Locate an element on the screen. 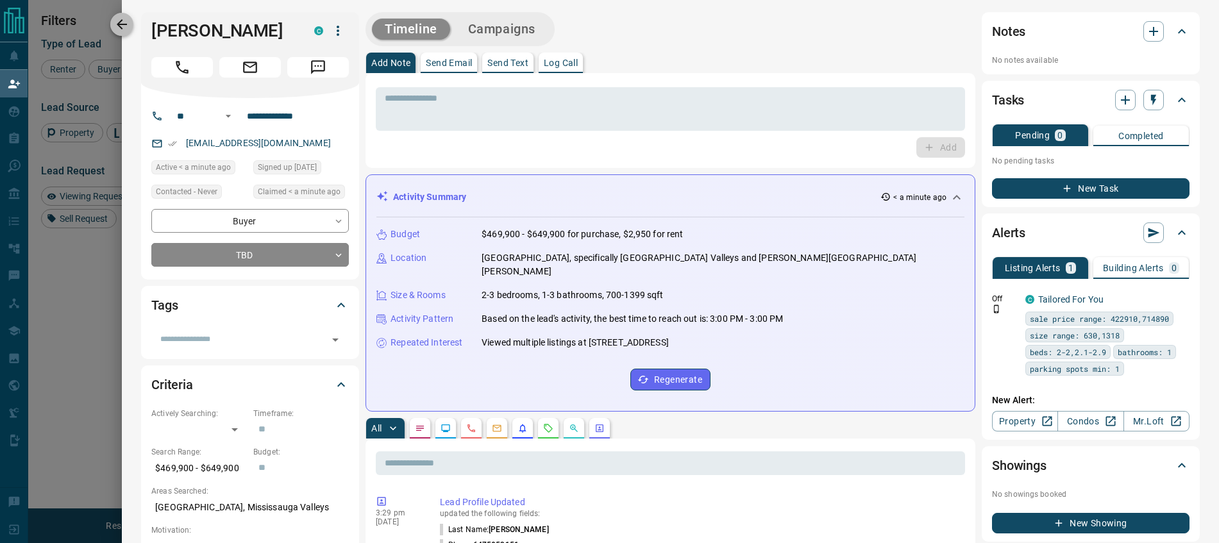  div: Tasks is located at coordinates (1091, 100).